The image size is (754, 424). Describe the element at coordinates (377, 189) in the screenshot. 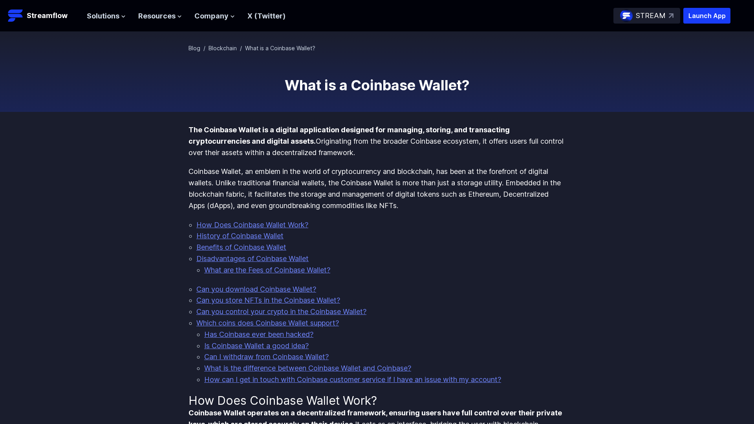

I see `p: Coinbase Wallet, an emblem in the world of cryptocurrency and blockchain, has been at the forefro...` at that location.